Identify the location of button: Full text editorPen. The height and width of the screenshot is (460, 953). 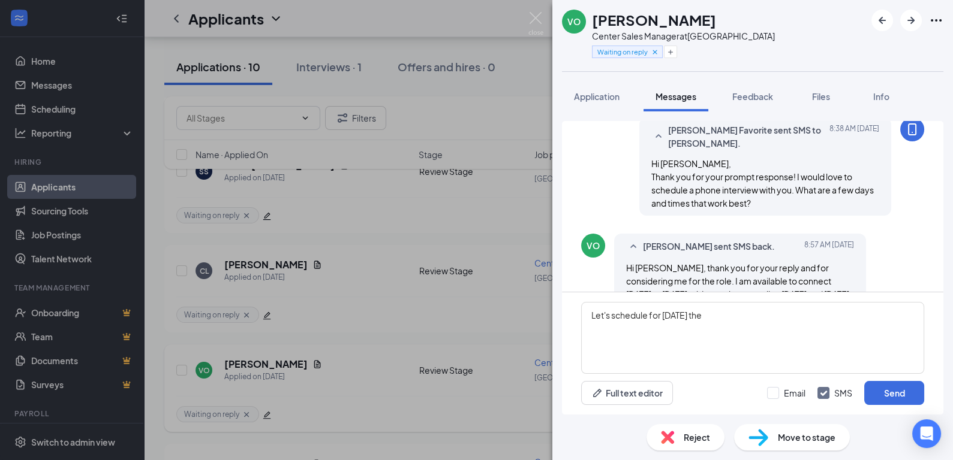
(627, 393).